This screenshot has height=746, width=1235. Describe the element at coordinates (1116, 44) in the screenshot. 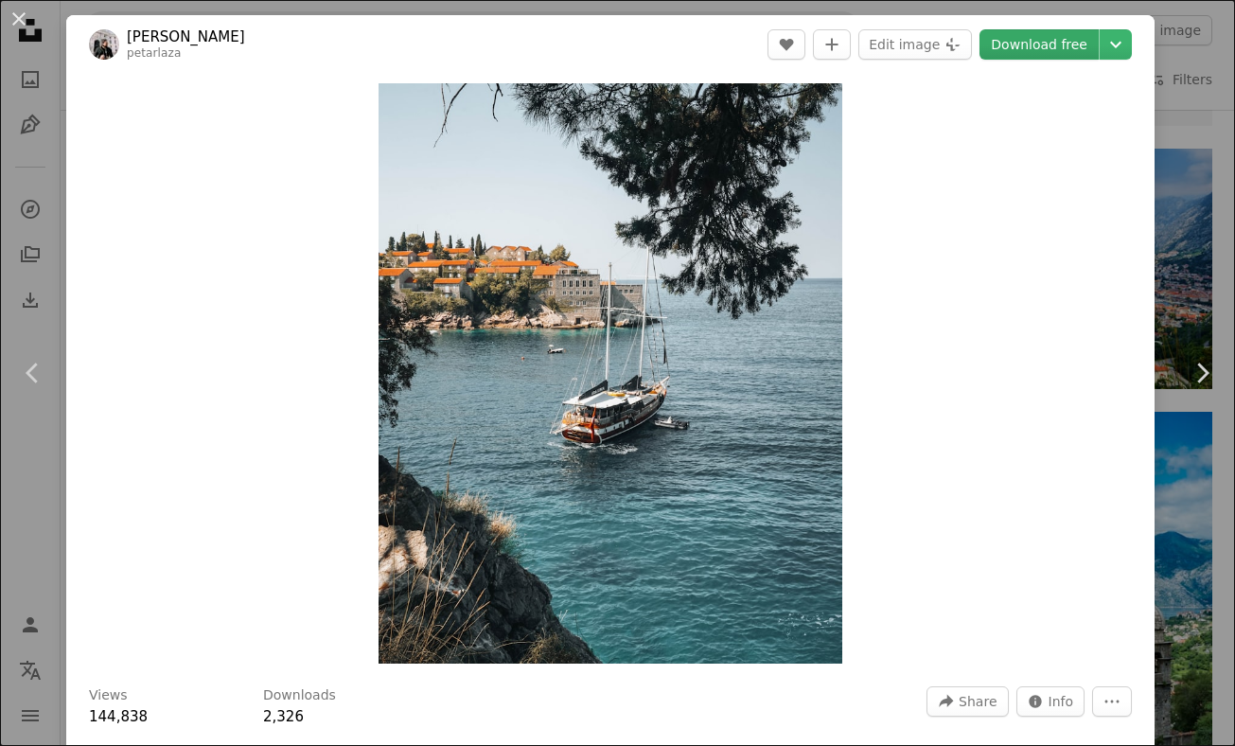

I see `button: Choose download size` at that location.